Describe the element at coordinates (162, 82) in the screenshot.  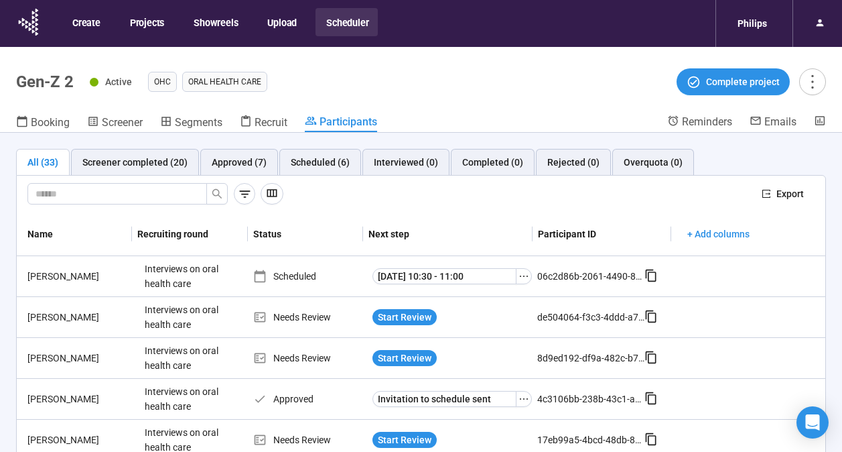
I see `span: OHC` at that location.